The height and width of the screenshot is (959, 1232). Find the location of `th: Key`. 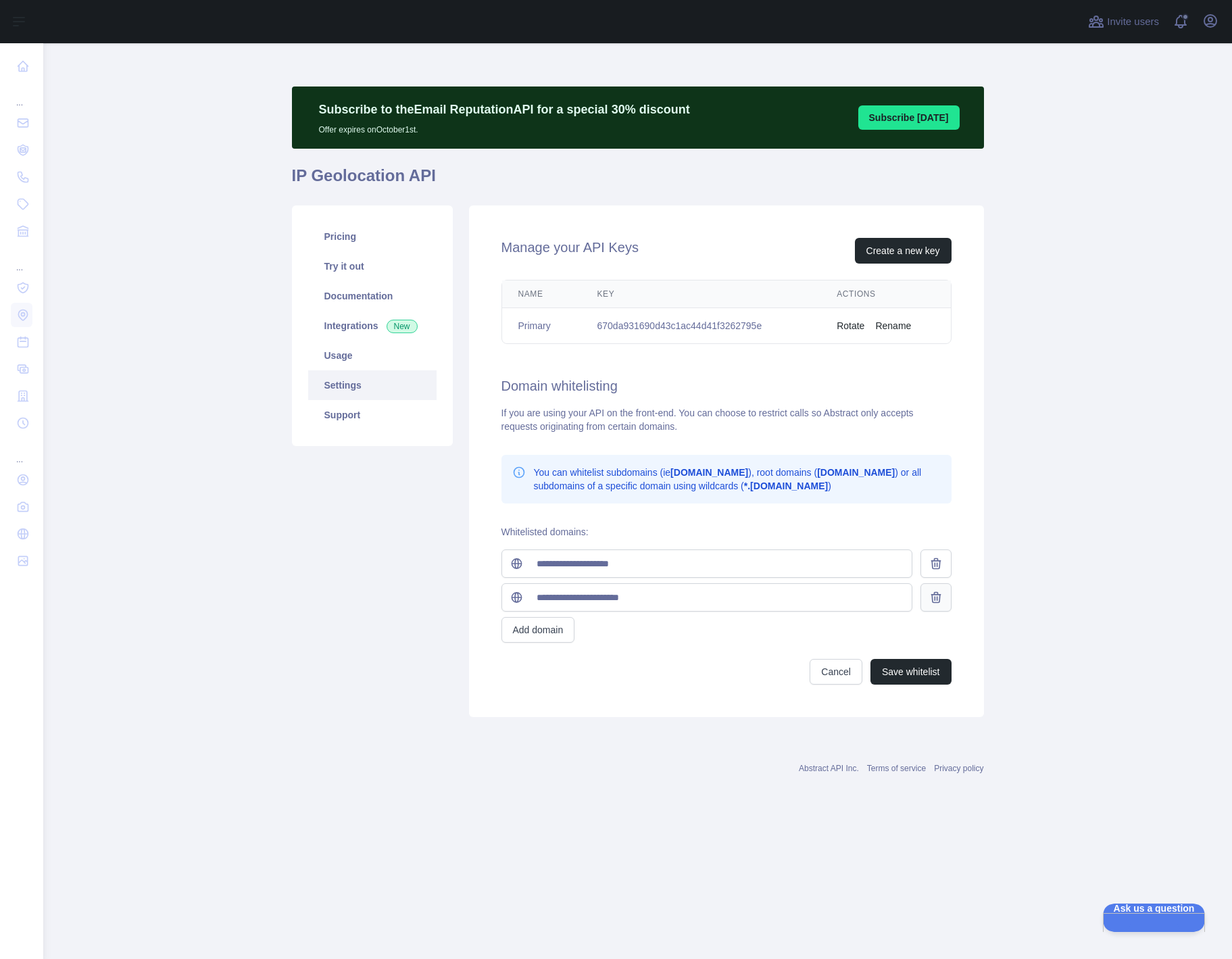

th: Key is located at coordinates (701, 294).